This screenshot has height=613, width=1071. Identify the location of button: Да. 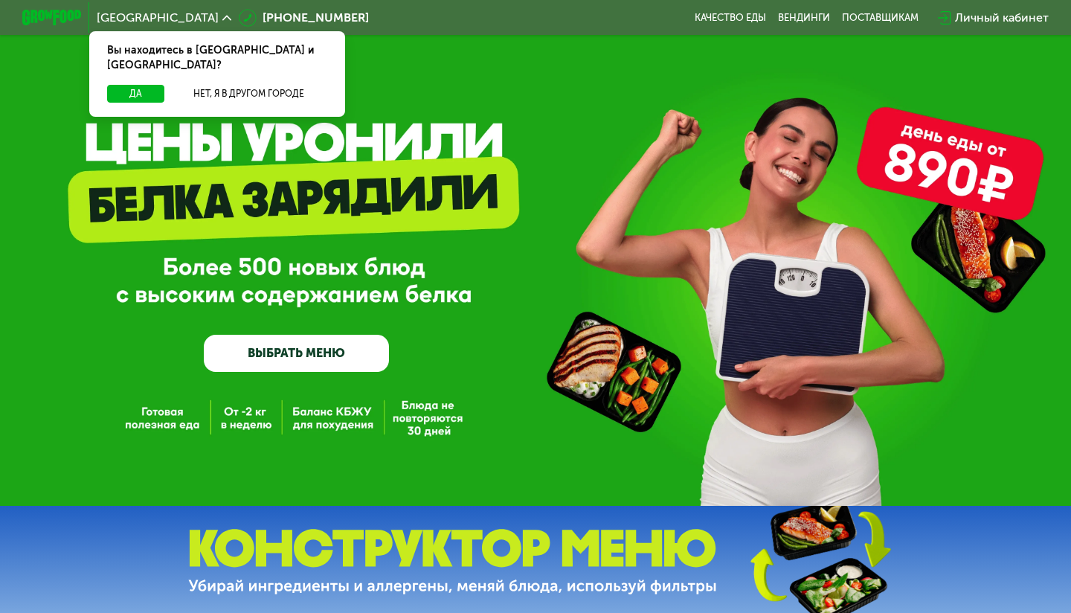
(135, 94).